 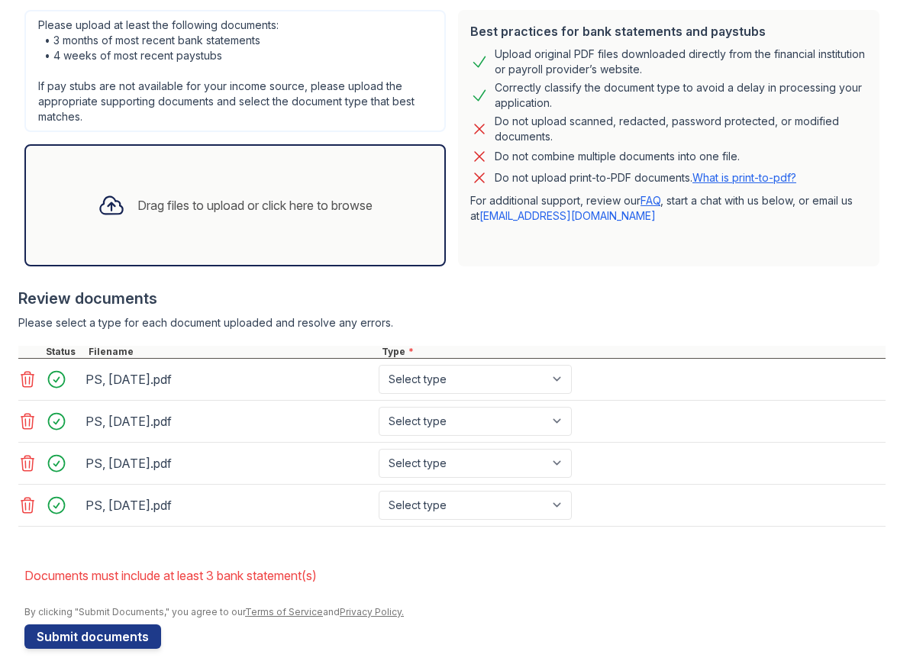 I want to click on li: Documents must include at least 3 bank statement(s), so click(x=455, y=576).